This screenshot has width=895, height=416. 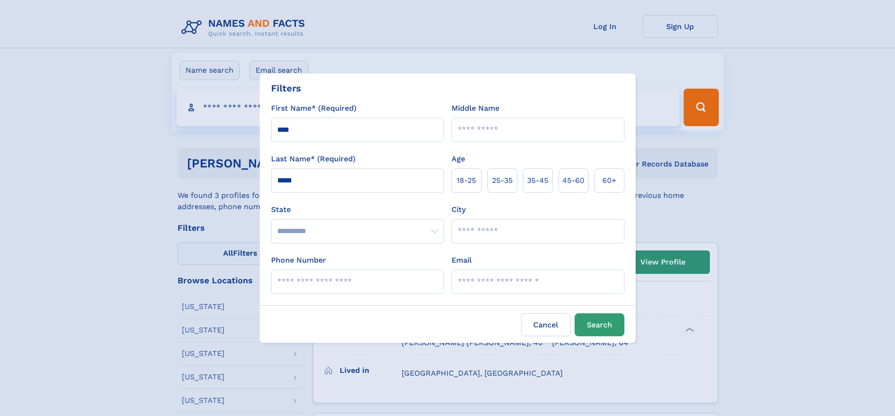 What do you see at coordinates (599, 325) in the screenshot?
I see `button: Search` at bounding box center [599, 325].